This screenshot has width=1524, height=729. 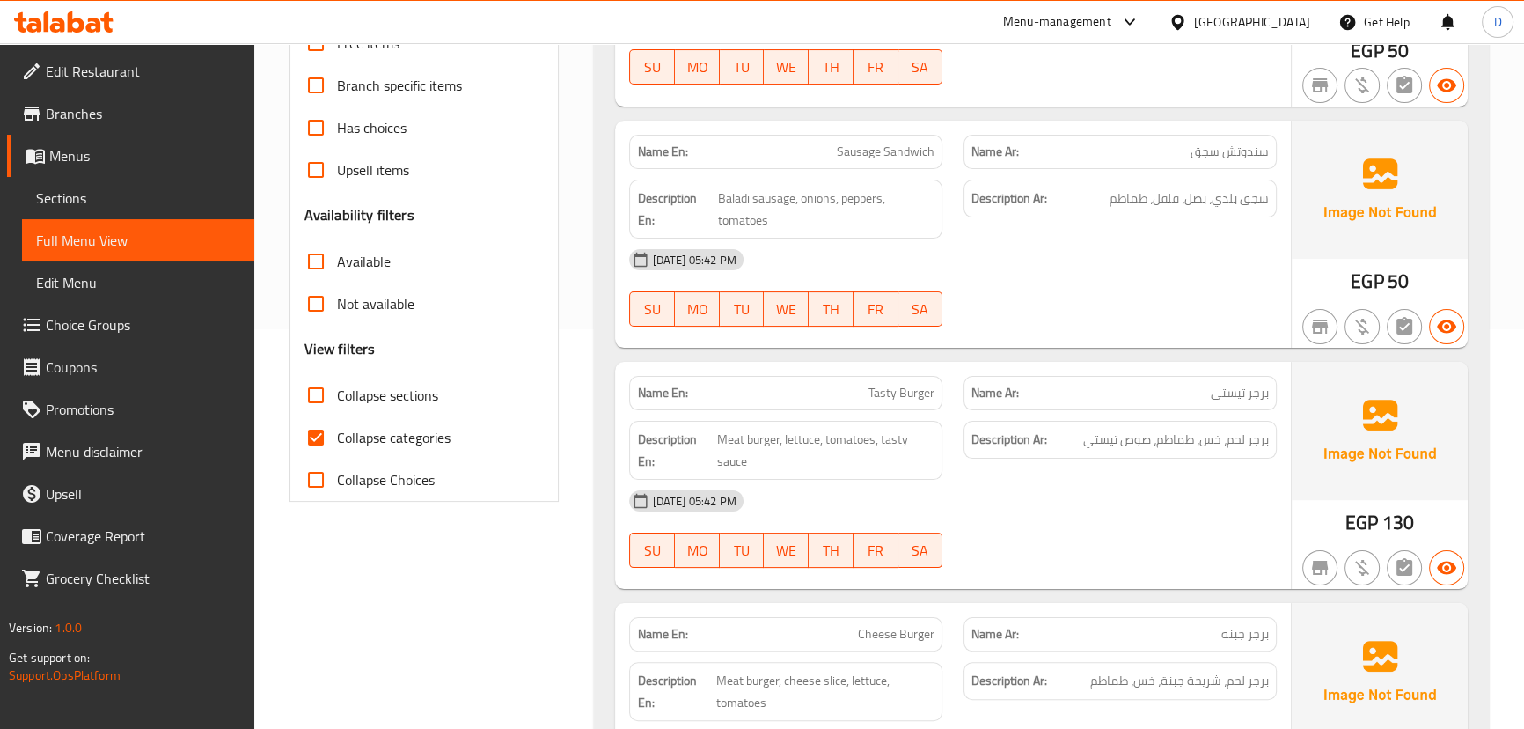 What do you see at coordinates (363, 261) in the screenshot?
I see `span: Available` at bounding box center [363, 261].